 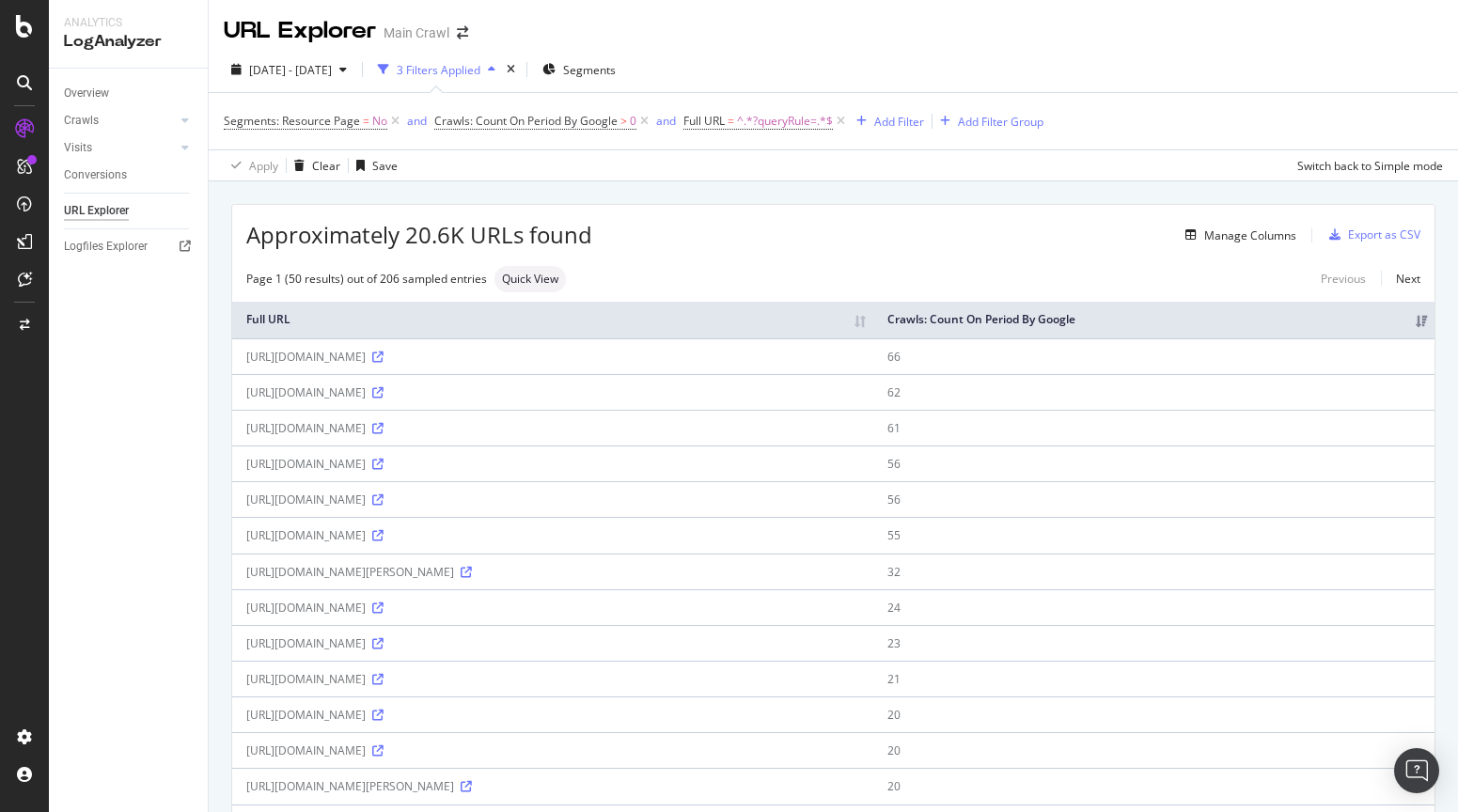 What do you see at coordinates (264, 165) in the screenshot?
I see `div: Apply` at bounding box center [264, 165].